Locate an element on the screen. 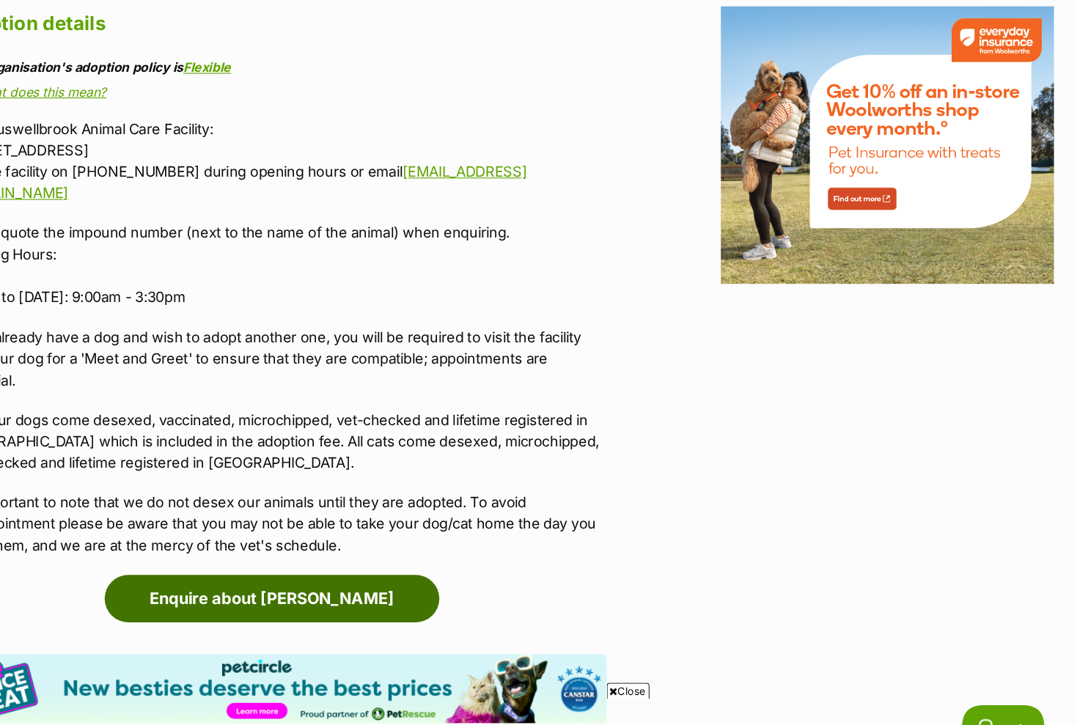 The image size is (1077, 725). span: Close is located at coordinates (662, 639).